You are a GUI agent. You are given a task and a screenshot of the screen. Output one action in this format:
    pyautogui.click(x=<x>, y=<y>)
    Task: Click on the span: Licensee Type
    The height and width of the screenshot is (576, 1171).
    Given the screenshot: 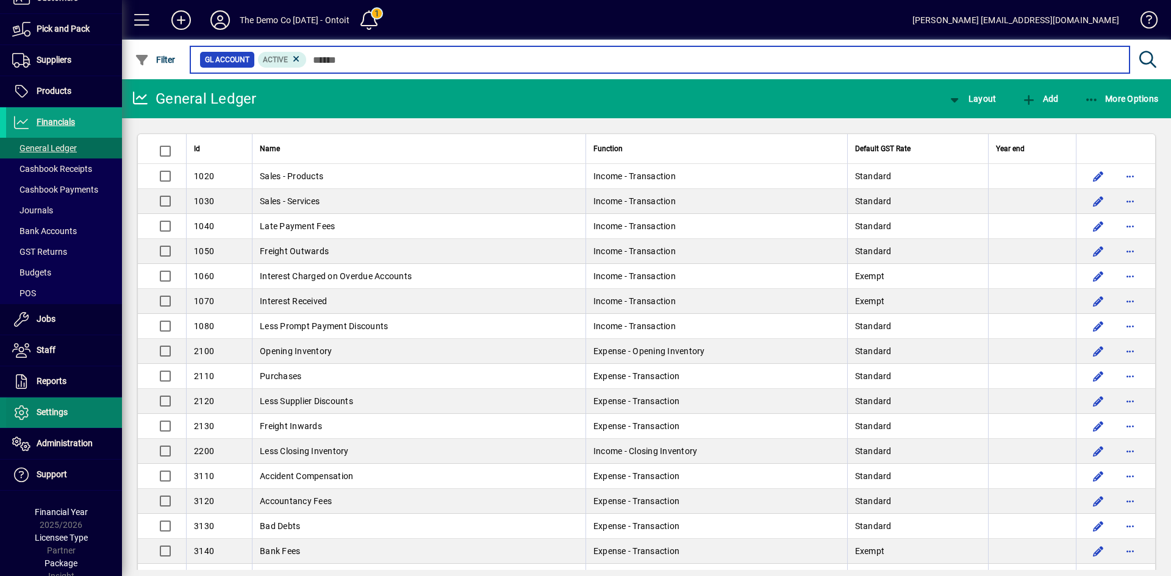 What is the action you would take?
    pyautogui.click(x=61, y=538)
    